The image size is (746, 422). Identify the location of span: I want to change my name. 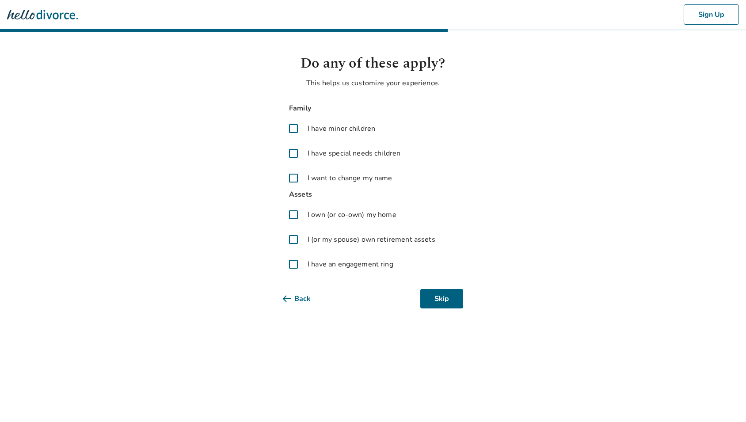
(350, 178).